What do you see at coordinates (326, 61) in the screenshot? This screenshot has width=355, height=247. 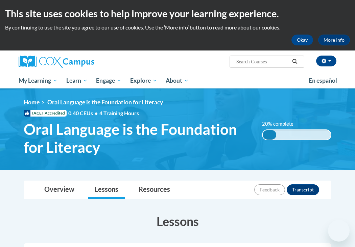 I see `button: Account Settings` at bounding box center [326, 61].